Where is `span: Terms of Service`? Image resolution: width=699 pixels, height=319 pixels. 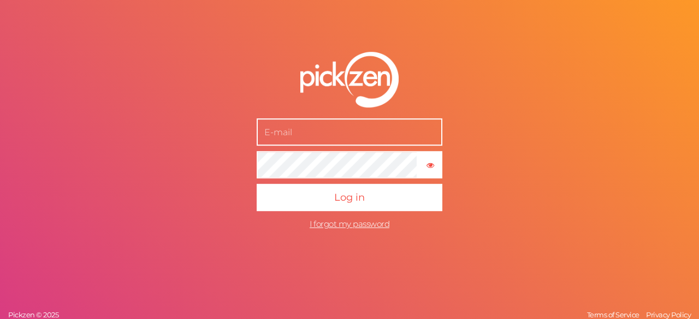 span: Terms of Service is located at coordinates (613, 315).